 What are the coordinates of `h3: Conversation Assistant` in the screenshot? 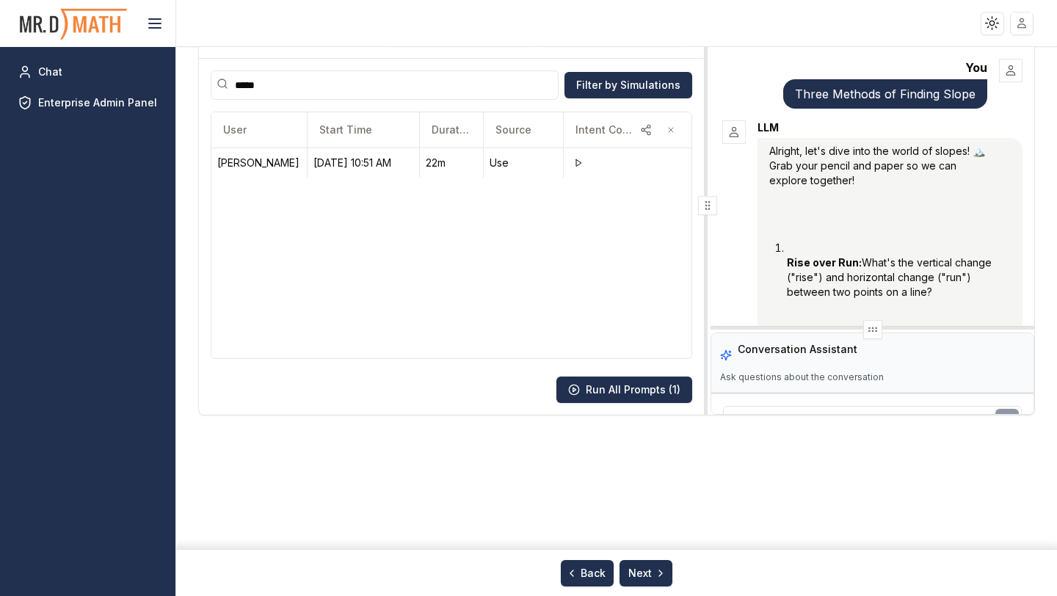 It's located at (797, 349).